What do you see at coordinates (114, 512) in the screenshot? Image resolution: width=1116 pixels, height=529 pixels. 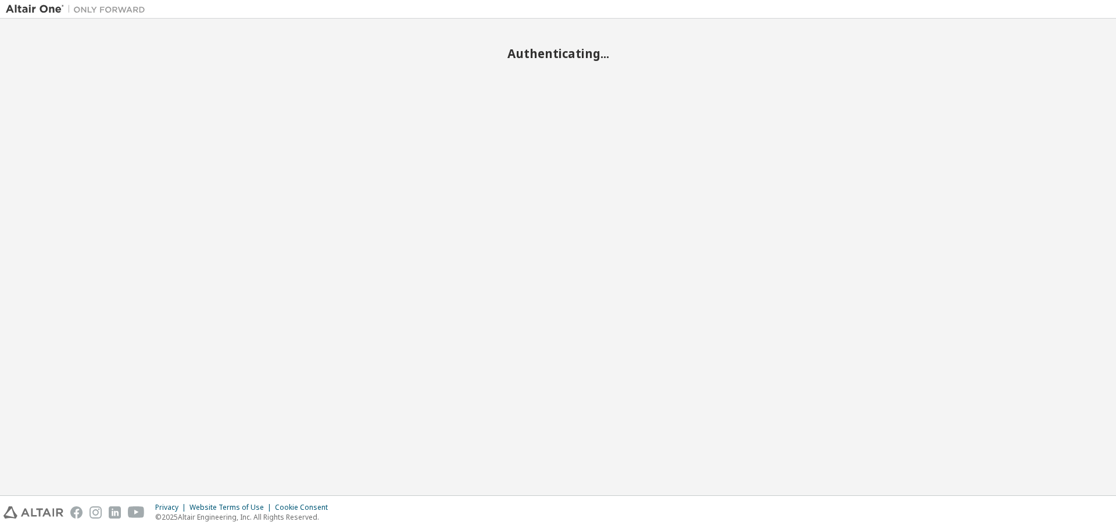 I see `img: linkedin.svg` at bounding box center [114, 512].